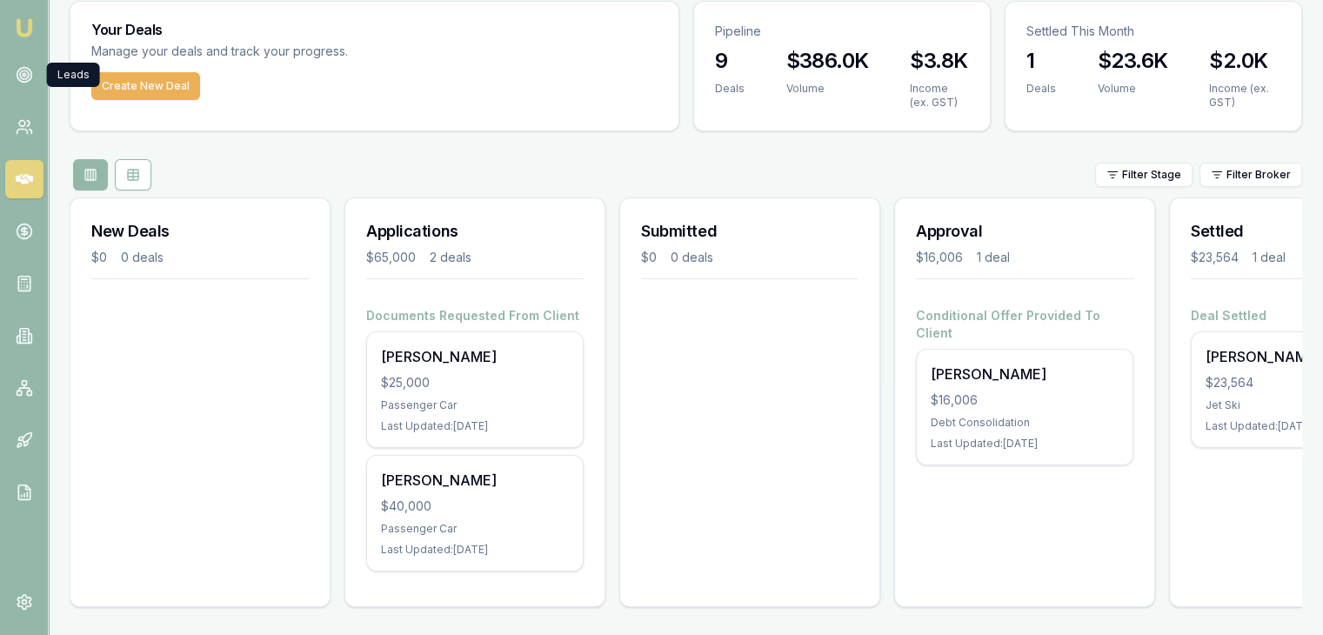  What do you see at coordinates (374, 30) in the screenshot?
I see `h3: Your Deals` at bounding box center [374, 30].